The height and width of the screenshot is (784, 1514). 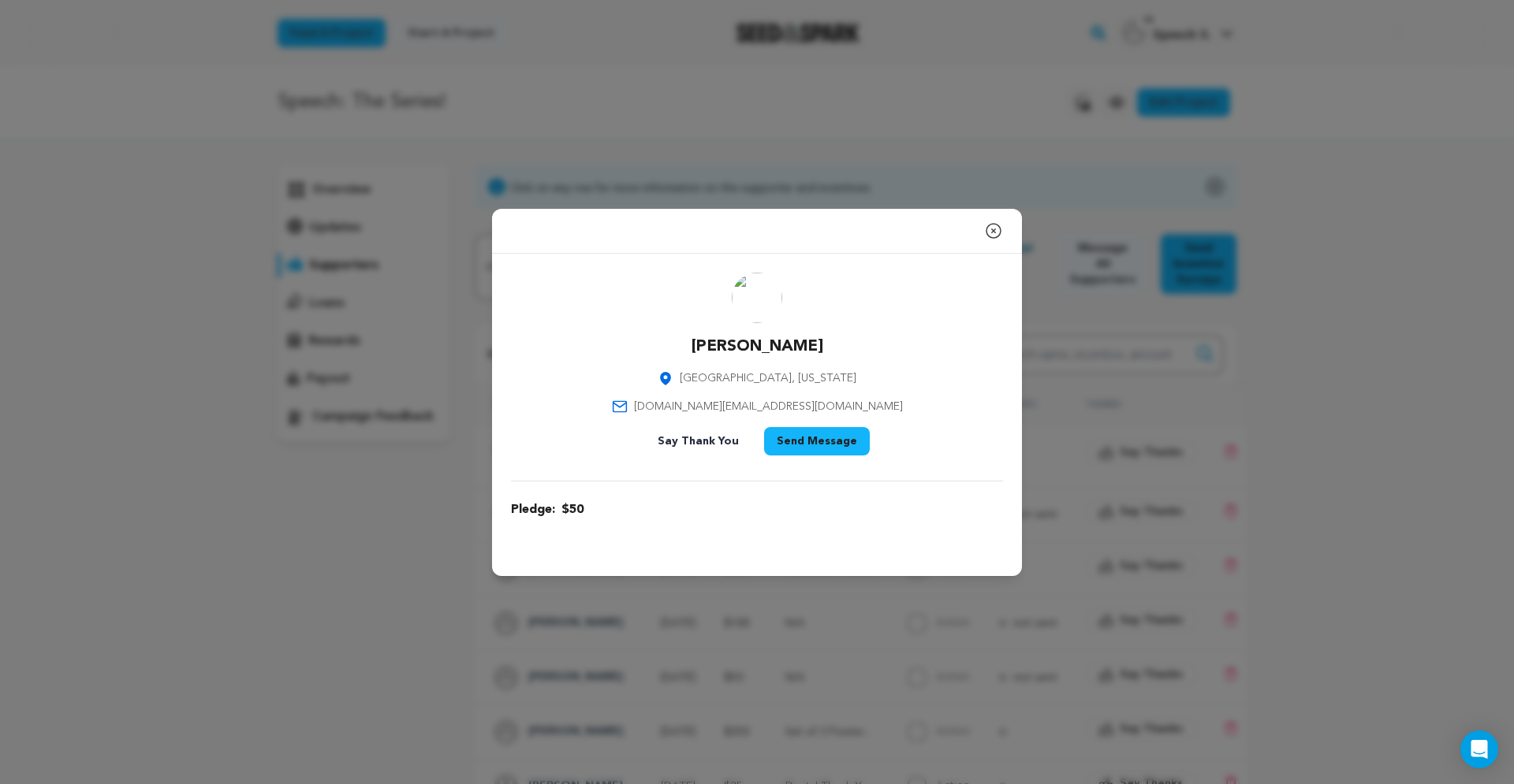 I want to click on img: ACg8ocKOuQY3qhVuyBWlB21fgkWlAWQKHsK7HAOMizcqZ-oPZRmj1sMt=s96-c, so click(x=757, y=298).